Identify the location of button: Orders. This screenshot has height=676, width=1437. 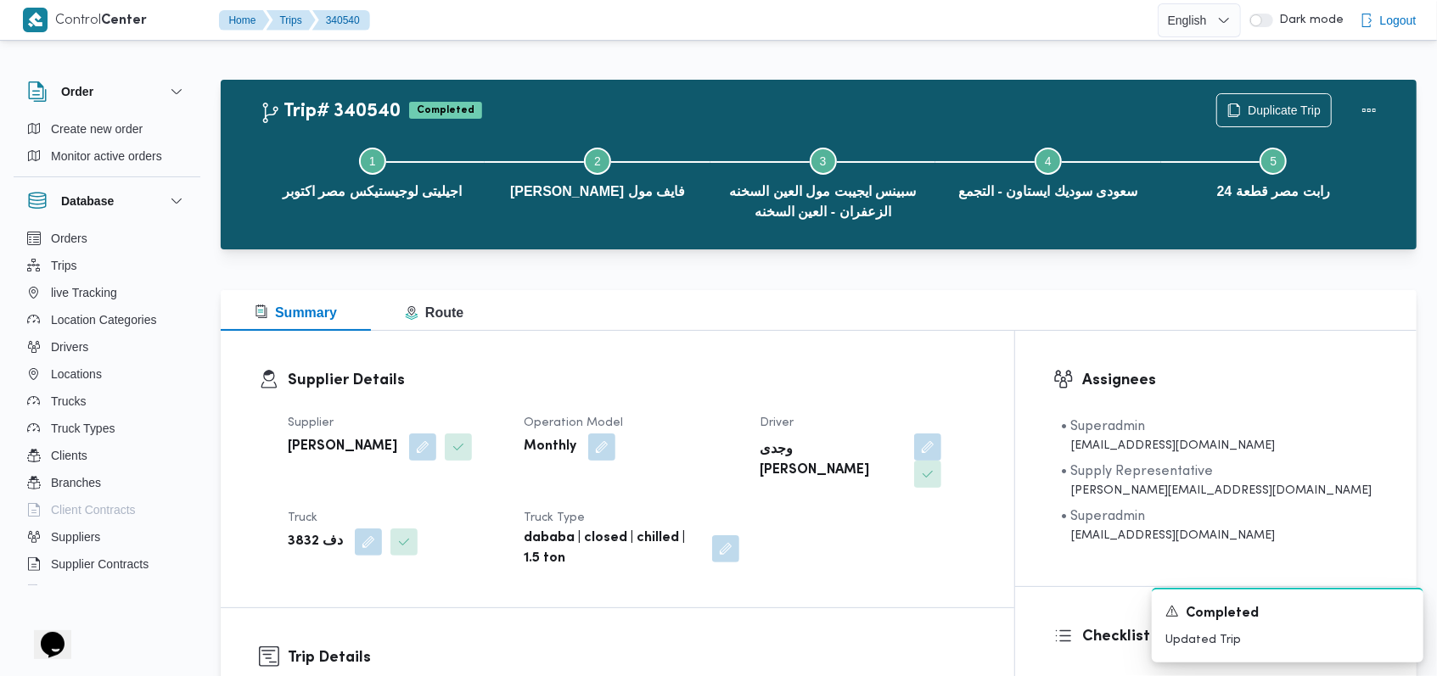
(107, 238).